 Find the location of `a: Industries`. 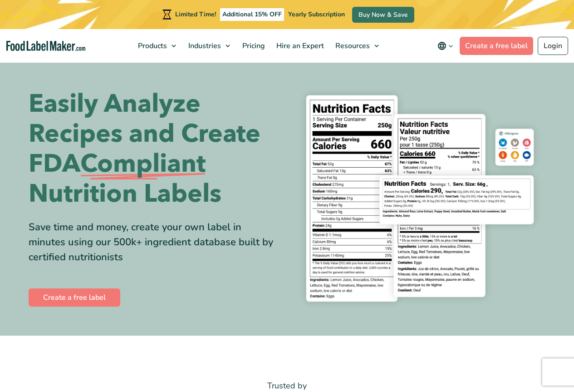

a: Industries is located at coordinates (209, 46).